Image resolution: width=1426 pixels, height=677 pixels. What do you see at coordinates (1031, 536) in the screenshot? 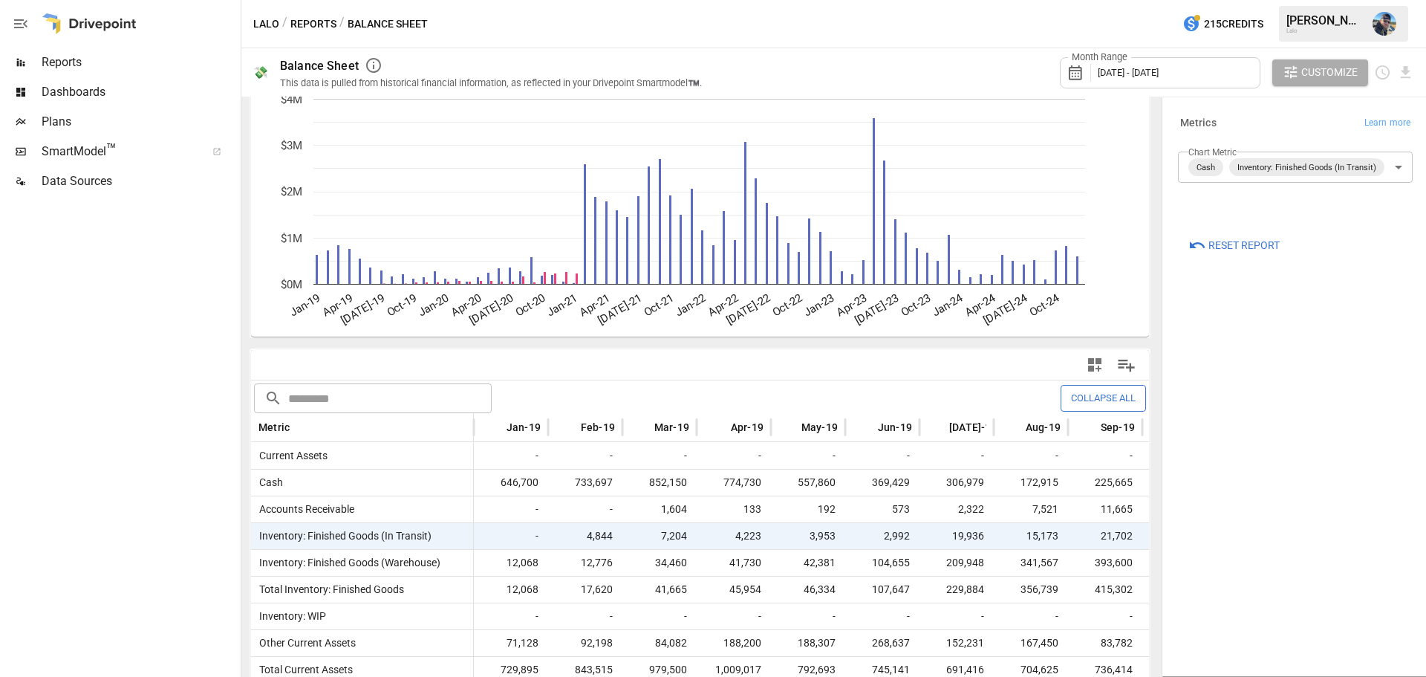
I see `span: 15,173` at bounding box center [1031, 536].